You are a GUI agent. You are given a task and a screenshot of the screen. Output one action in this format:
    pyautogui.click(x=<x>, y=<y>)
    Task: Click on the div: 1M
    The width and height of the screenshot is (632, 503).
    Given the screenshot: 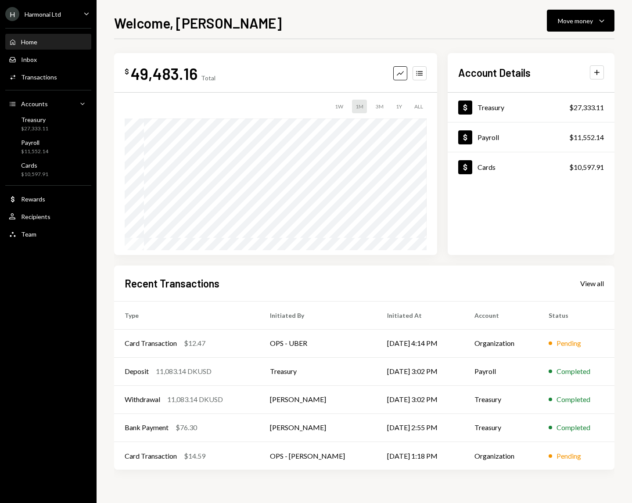 What is the action you would take?
    pyautogui.click(x=360, y=106)
    